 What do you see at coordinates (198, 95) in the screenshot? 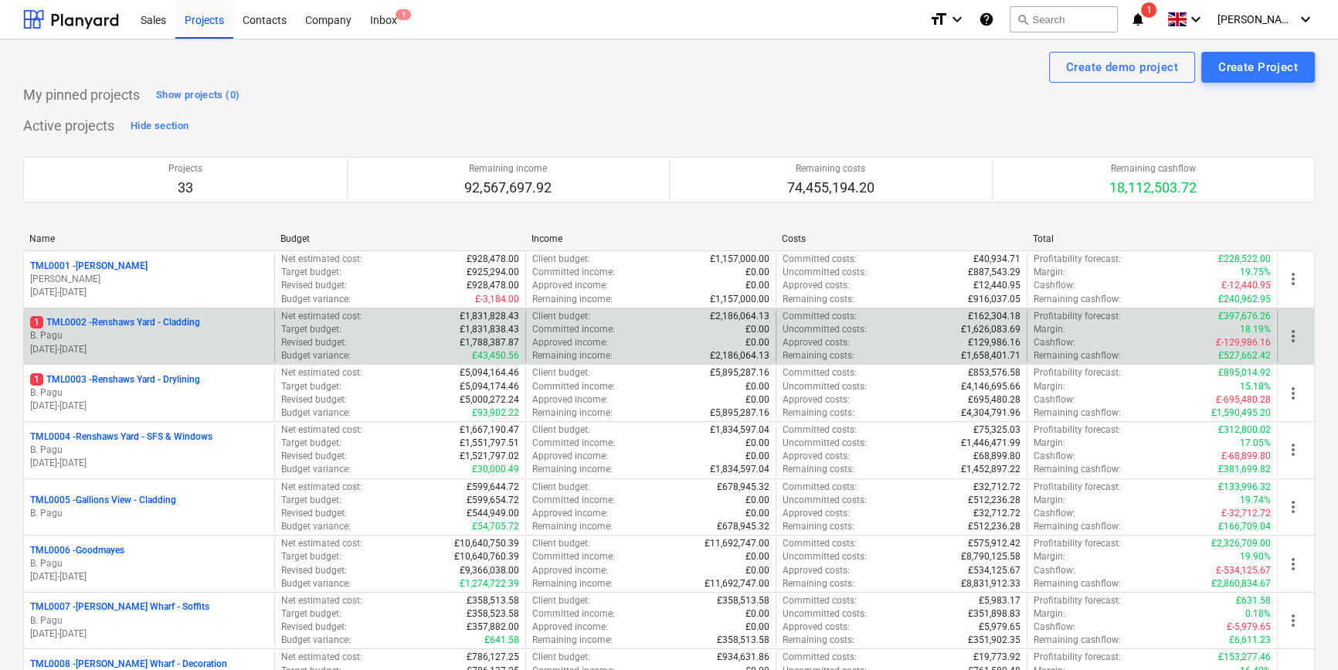
I see `button: Show projects (0)` at bounding box center [198, 95].